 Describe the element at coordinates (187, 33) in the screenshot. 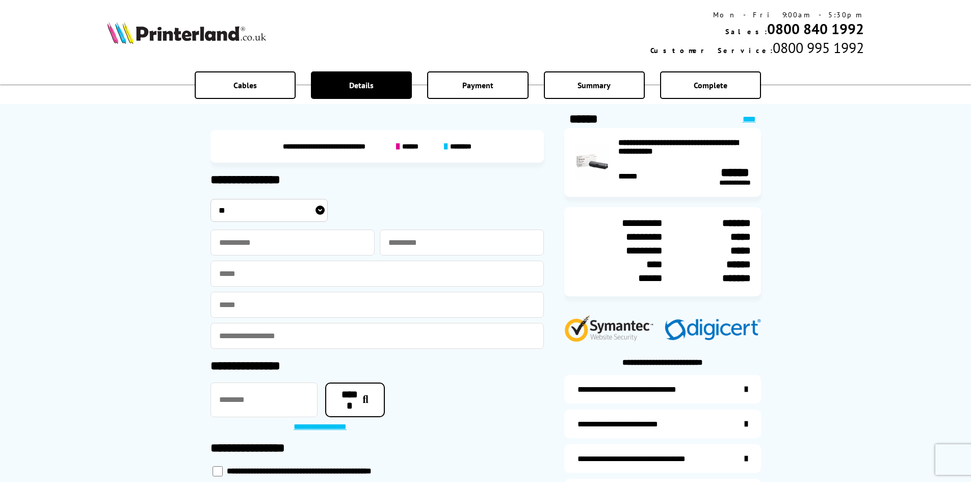

I see `img: Printerland Logo` at that location.